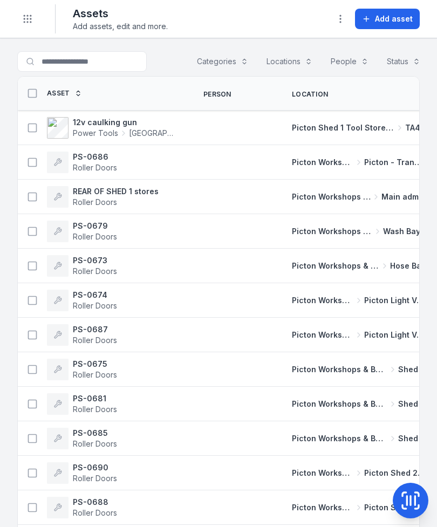 The height and width of the screenshot is (527, 437). Describe the element at coordinates (115, 192) in the screenshot. I see `strong: REAR OF SHED 1 stores` at that location.